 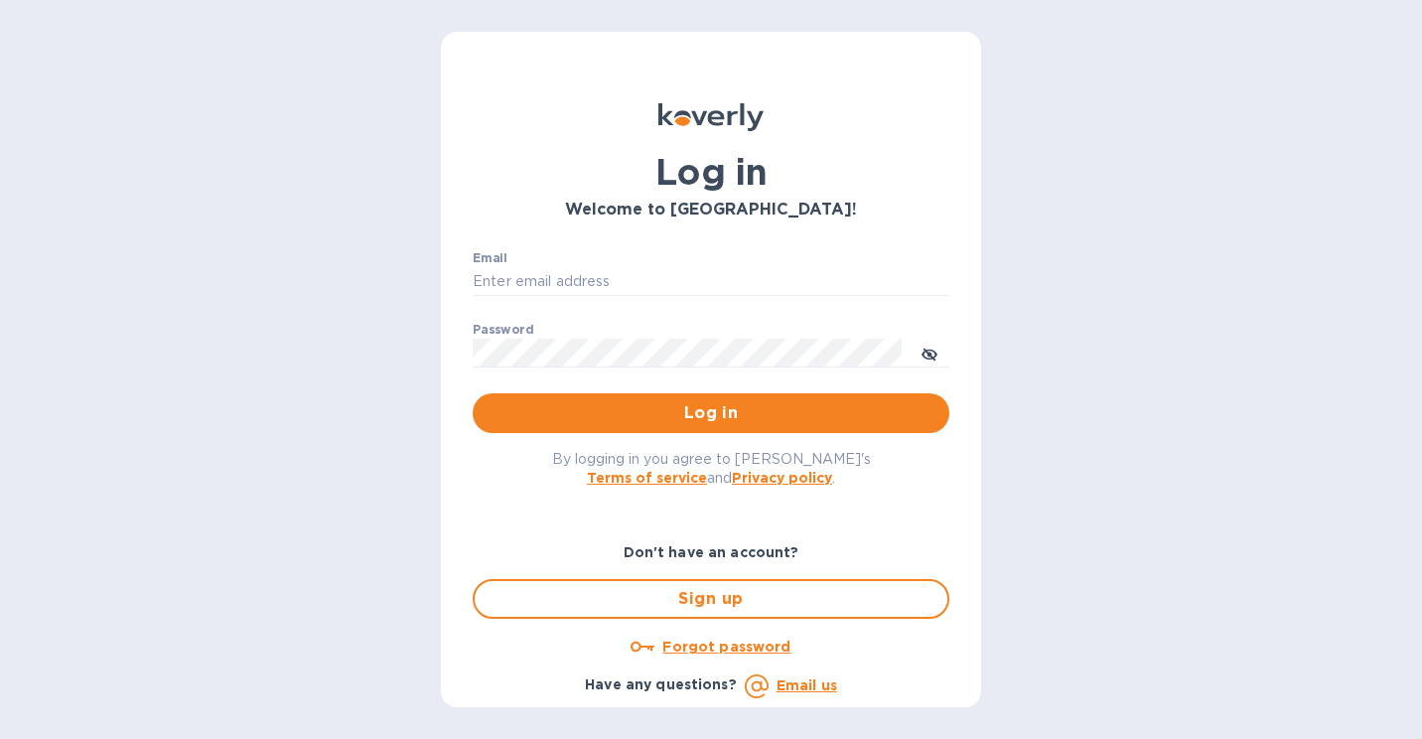 I want to click on u: Forgot password, so click(x=726, y=646).